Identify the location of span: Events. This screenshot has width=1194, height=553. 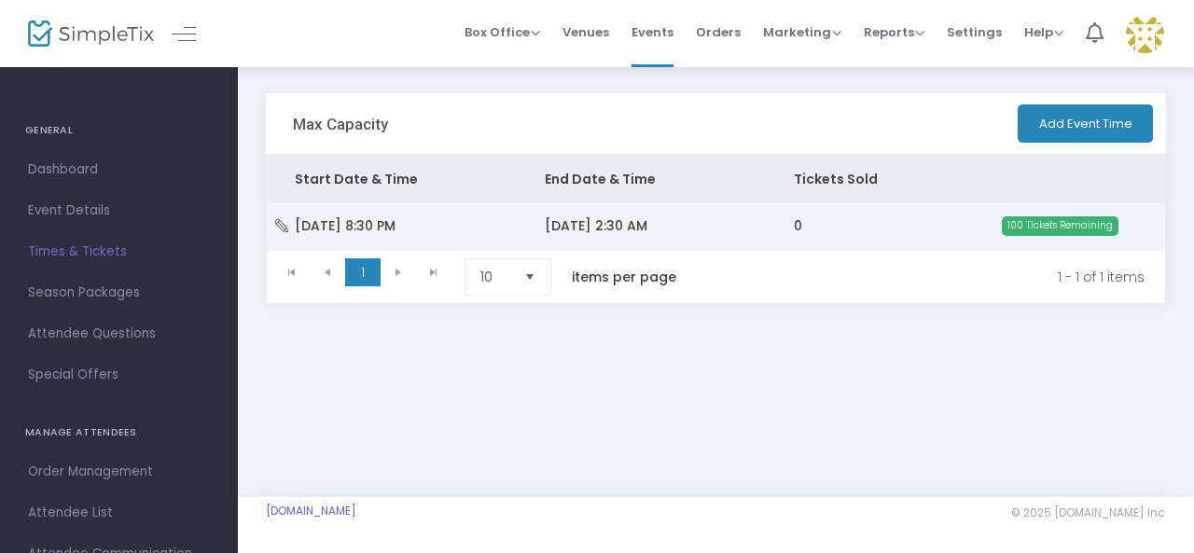
(652, 32).